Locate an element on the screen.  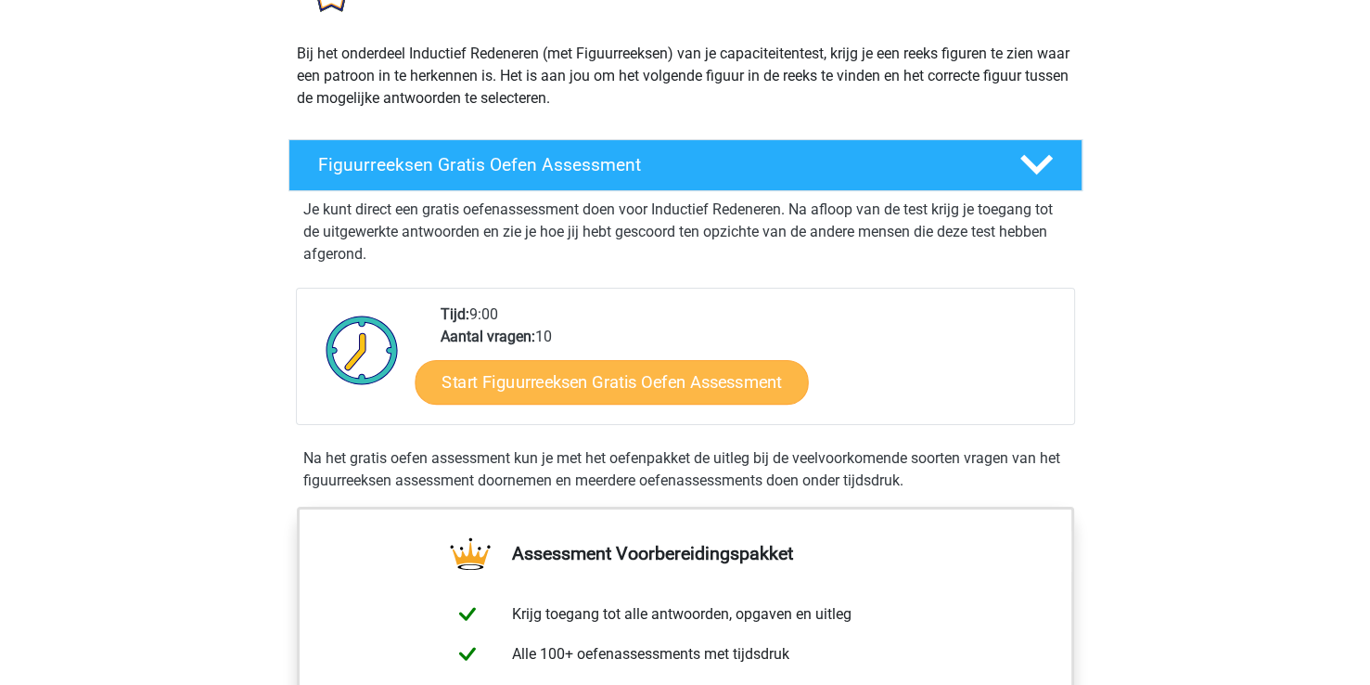
h4: Figuurreeksen Gratis Oefen Assessment is located at coordinates (654, 164).